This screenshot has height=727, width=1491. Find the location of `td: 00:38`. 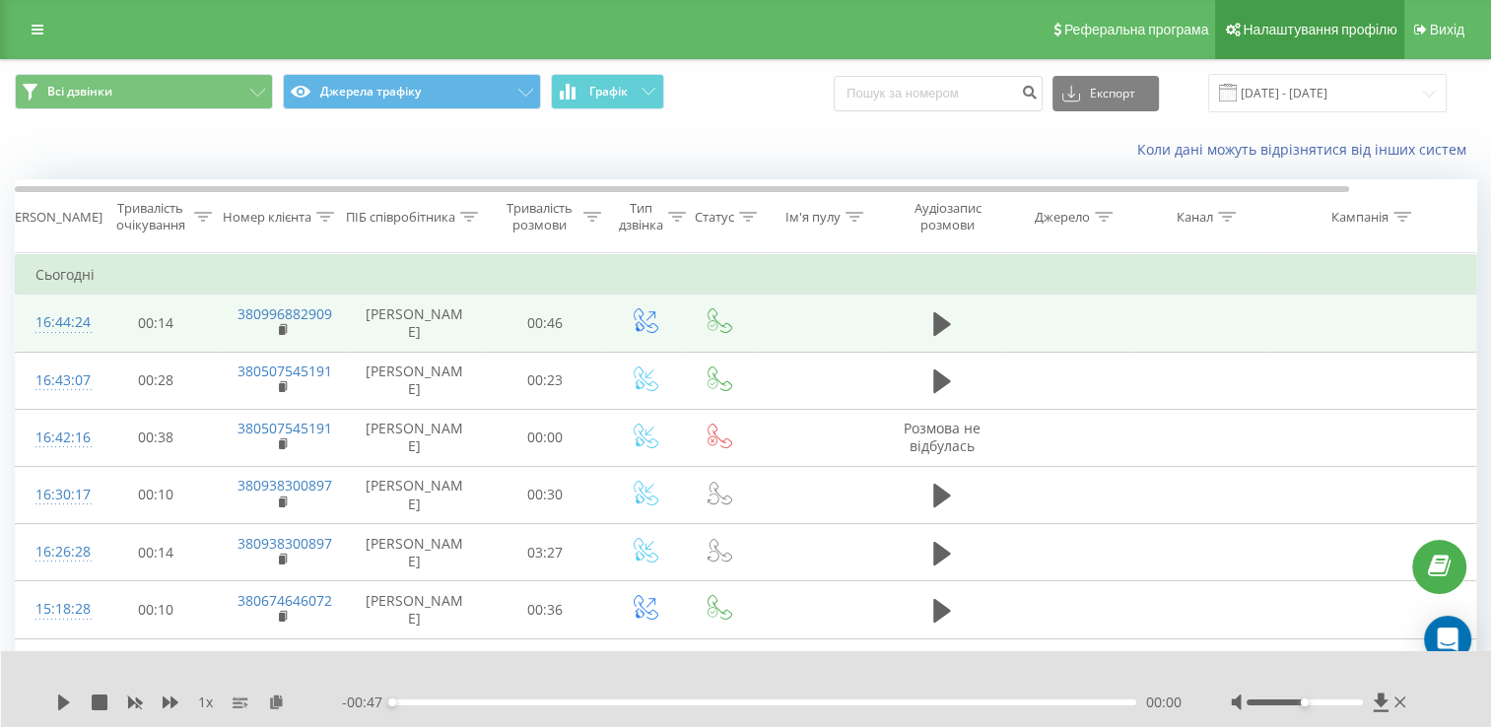

td: 00:38 is located at coordinates (156, 438).